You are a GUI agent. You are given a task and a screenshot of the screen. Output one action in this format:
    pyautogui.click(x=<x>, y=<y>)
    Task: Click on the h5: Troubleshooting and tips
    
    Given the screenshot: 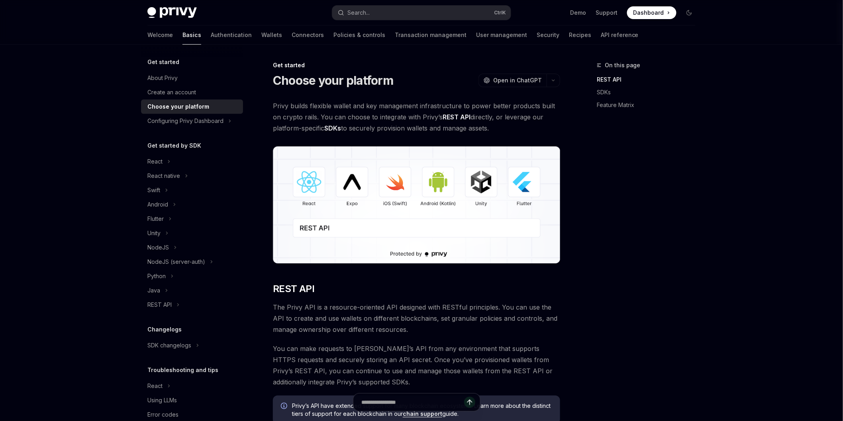 What is the action you would take?
    pyautogui.click(x=183, y=370)
    